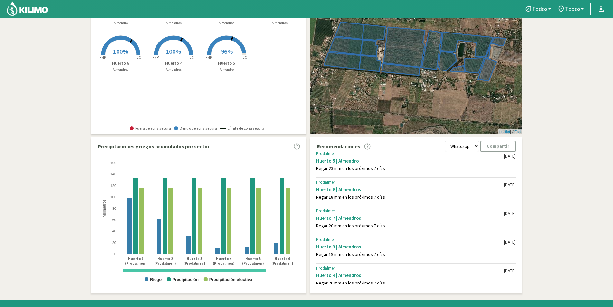  I want to click on a: Esri, so click(517, 132).